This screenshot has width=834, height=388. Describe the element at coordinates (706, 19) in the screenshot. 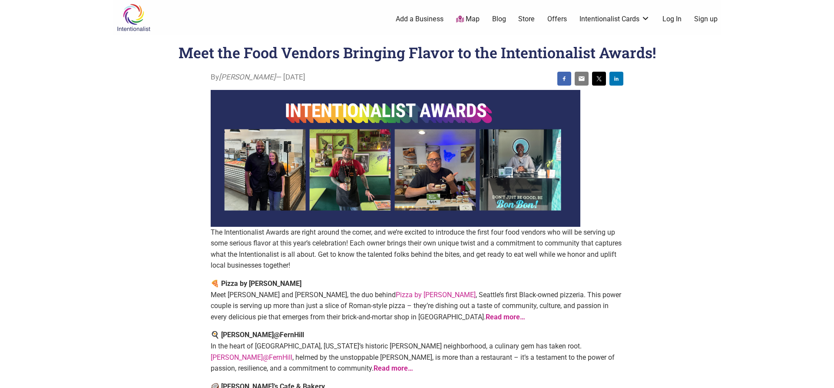

I see `a: Sign up` at that location.